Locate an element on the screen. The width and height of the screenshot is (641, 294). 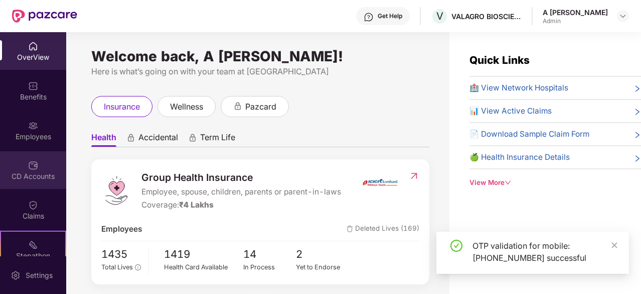
img: deleteIcon is located at coordinates (350, 228).